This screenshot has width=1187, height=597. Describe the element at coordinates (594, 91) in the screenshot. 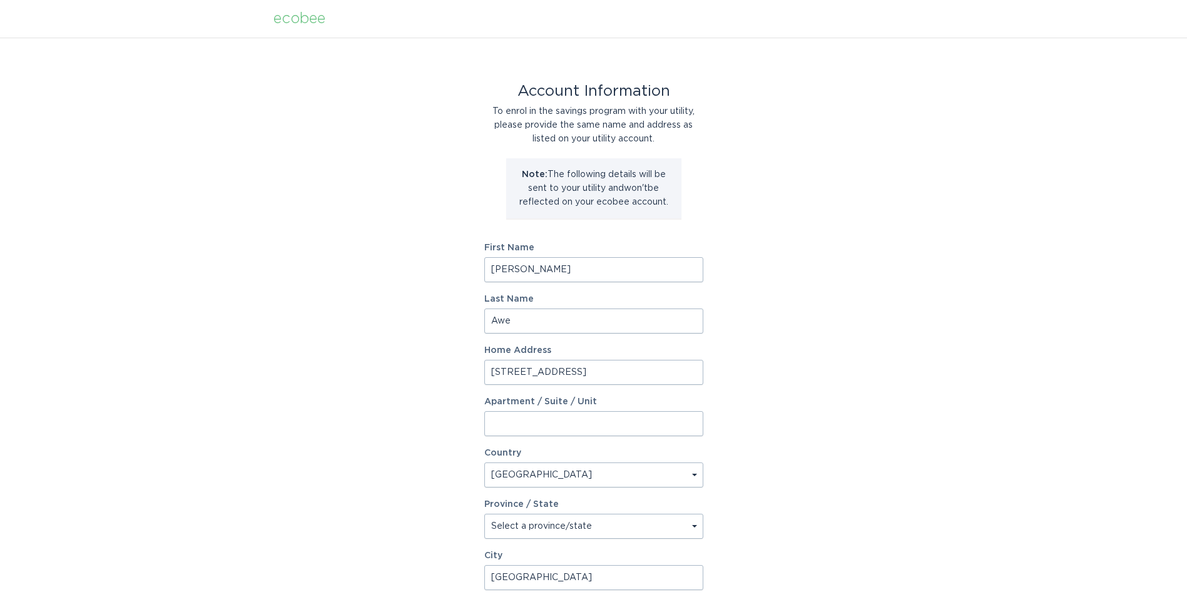

I see `div: Account Information` at that location.